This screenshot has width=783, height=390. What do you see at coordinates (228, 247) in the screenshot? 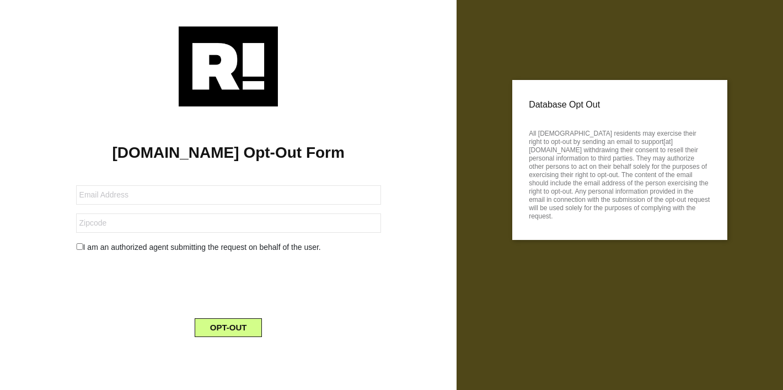
I see `div: I am an authorized agent submitting the request on behalf of the user.` at bounding box center [228, 247].